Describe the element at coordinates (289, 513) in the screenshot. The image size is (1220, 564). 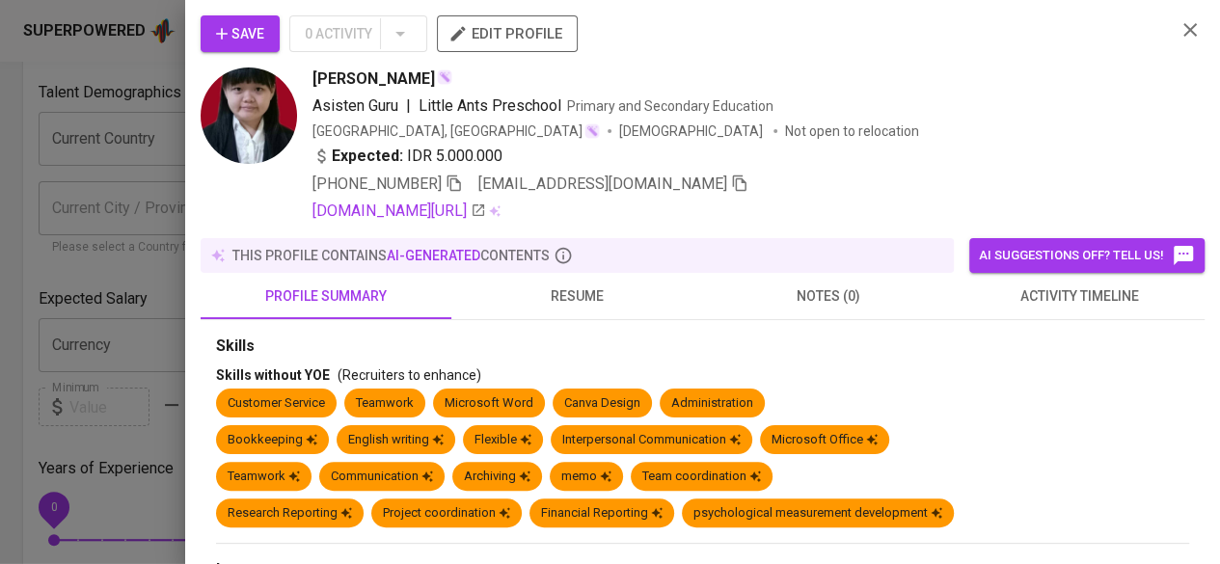
I see `div: Research Reporting` at that location.